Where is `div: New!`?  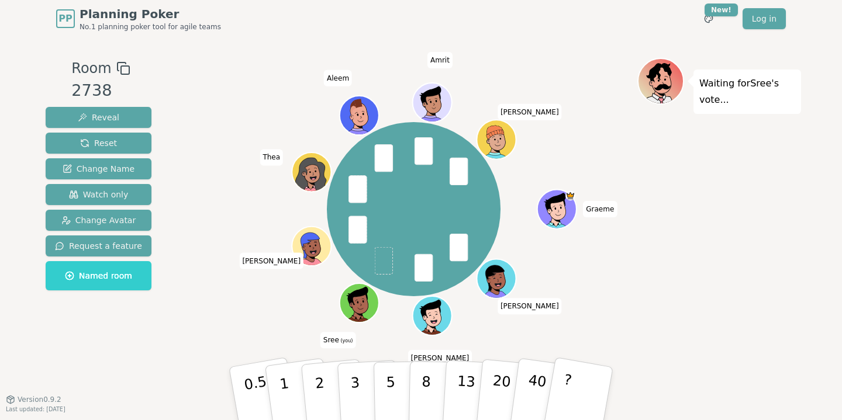
div: New! is located at coordinates (721, 10).